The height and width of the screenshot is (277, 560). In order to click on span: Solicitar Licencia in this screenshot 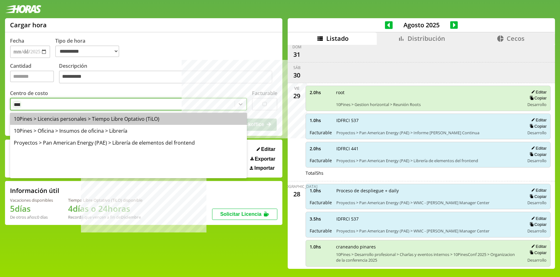, I will do `click(241, 214)`.